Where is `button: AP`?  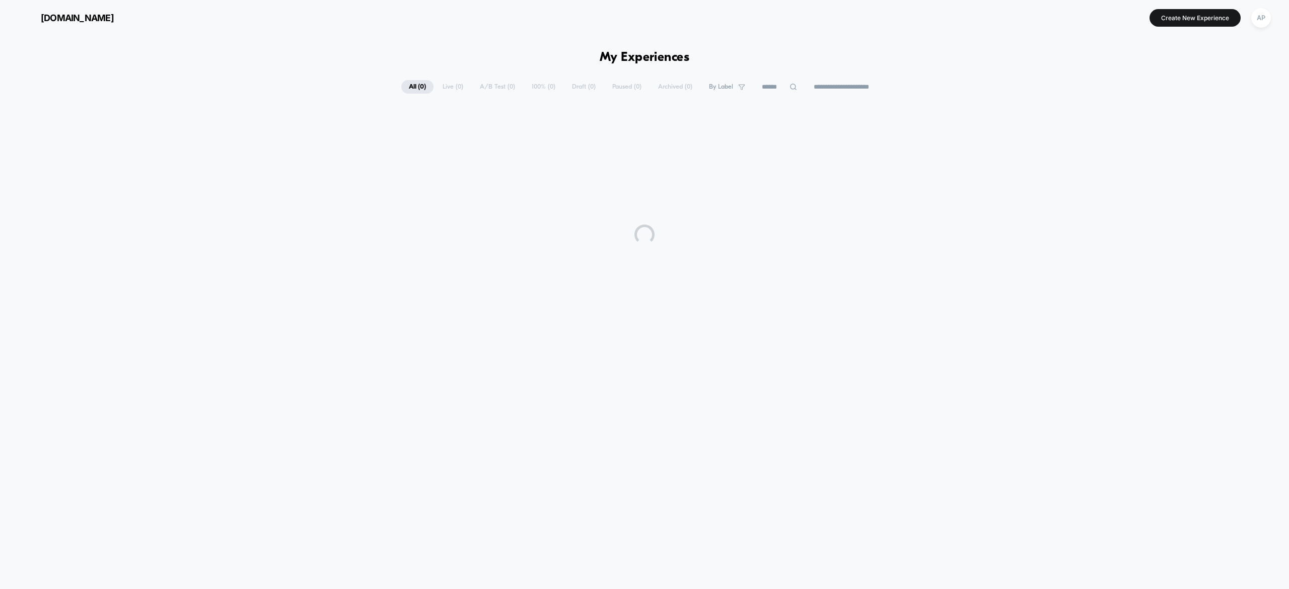 button: AP is located at coordinates (1261, 18).